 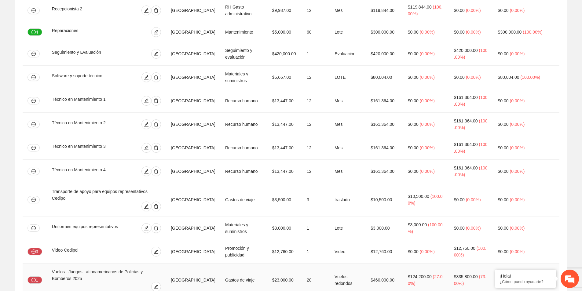 What do you see at coordinates (60, 112) in the screenshot?
I see `span: Estamos en línea.` at bounding box center [60, 112].